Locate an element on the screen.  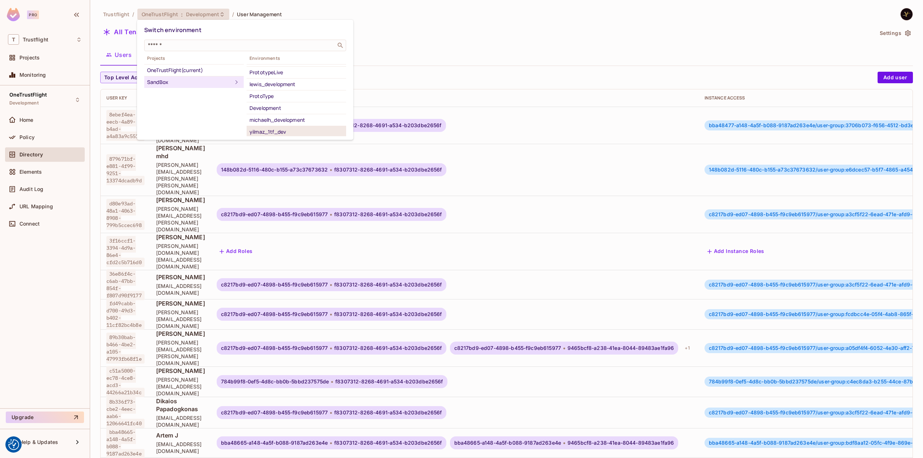
span: Environments is located at coordinates (296, 58).